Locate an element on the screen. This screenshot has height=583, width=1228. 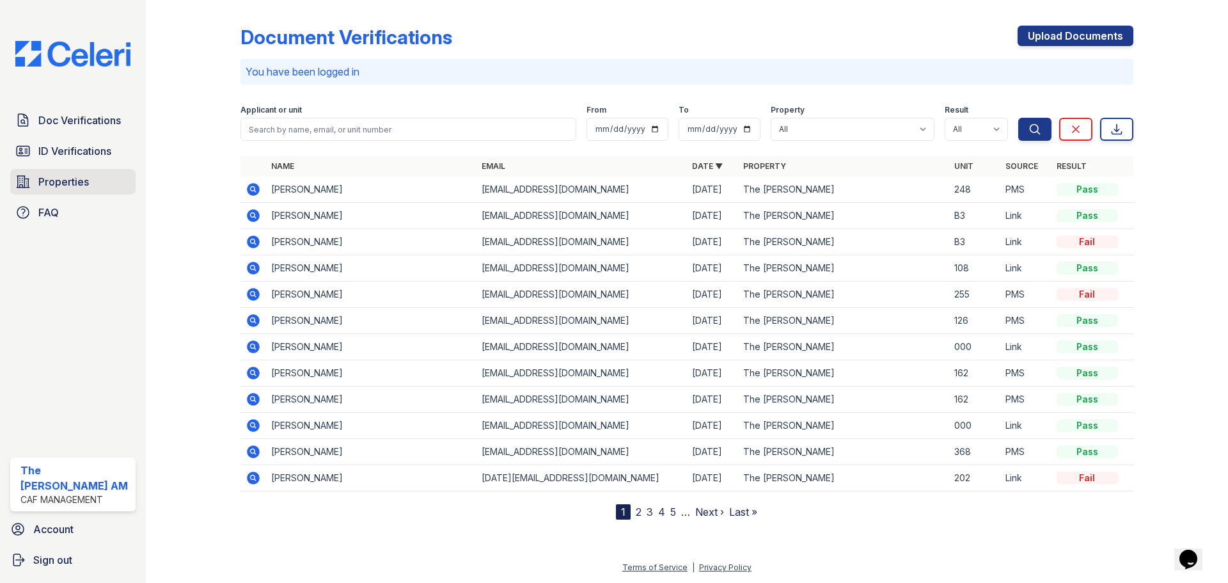
div: 1 is located at coordinates (623, 512).